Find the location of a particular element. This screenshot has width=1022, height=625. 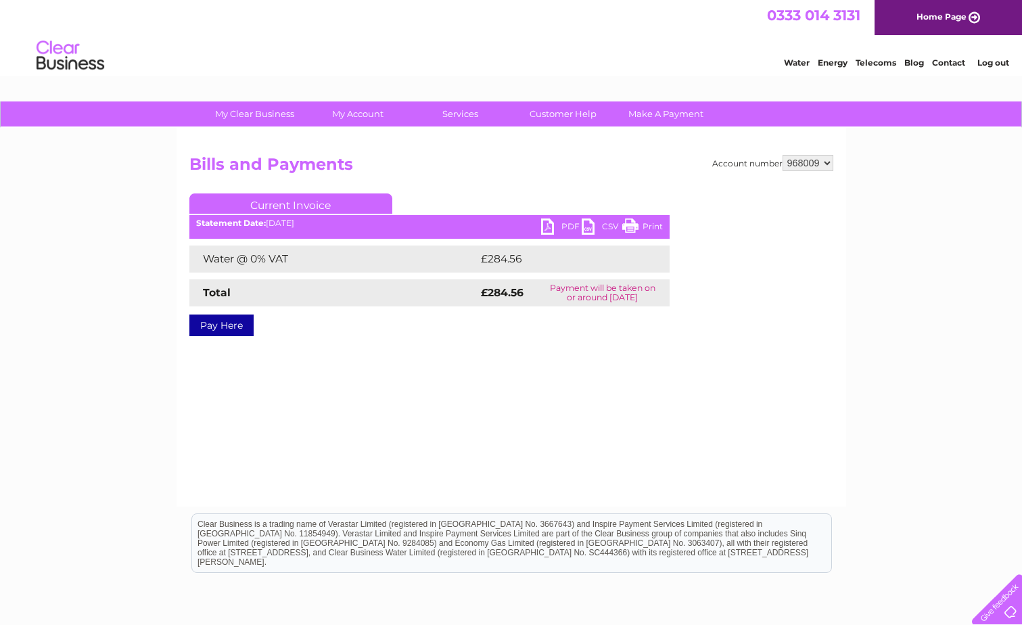

a: Customer Help is located at coordinates (563, 114).